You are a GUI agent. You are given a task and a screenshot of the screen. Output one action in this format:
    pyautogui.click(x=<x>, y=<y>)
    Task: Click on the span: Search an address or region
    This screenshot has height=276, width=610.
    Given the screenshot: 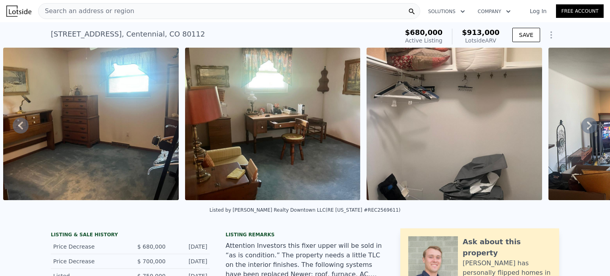 What is the action you would take?
    pyautogui.click(x=86, y=11)
    